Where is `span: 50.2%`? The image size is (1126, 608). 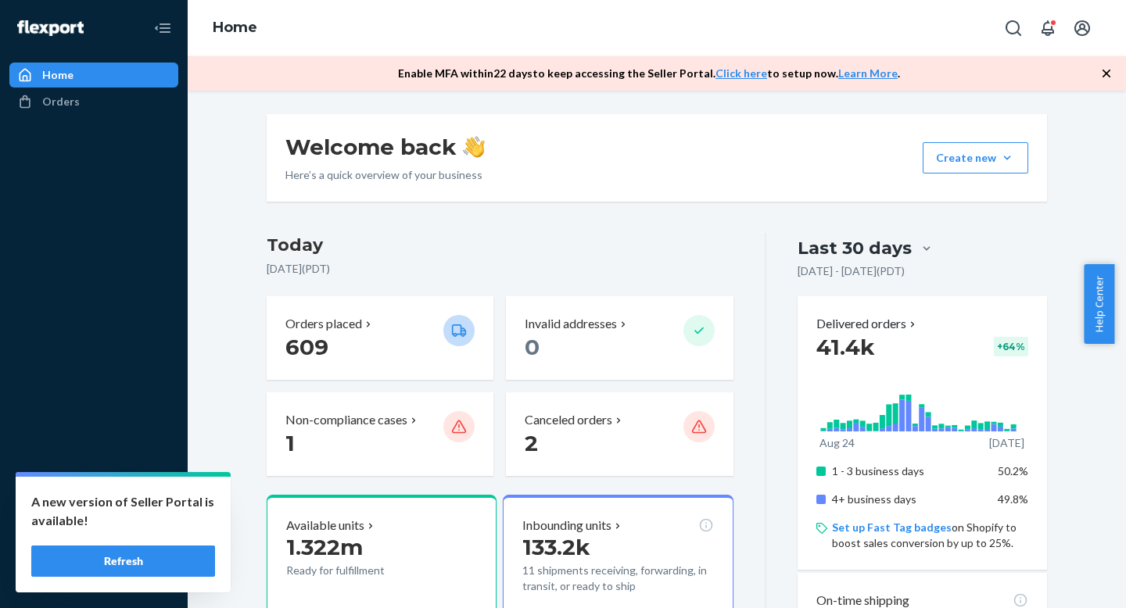 span: 50.2% is located at coordinates (1012, 471).